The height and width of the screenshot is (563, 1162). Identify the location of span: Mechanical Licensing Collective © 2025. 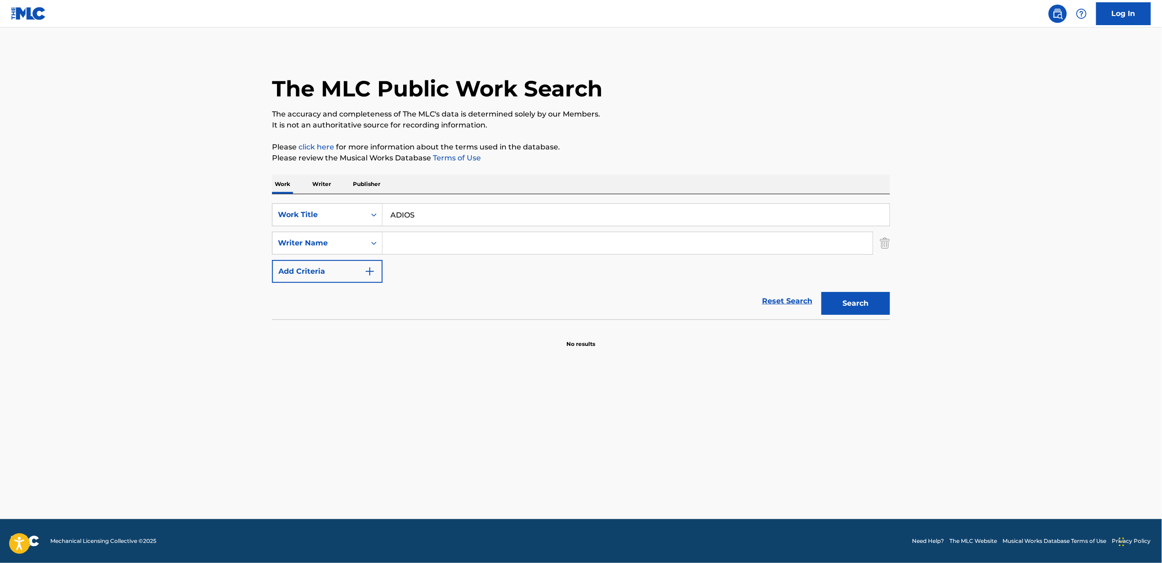
(103, 541).